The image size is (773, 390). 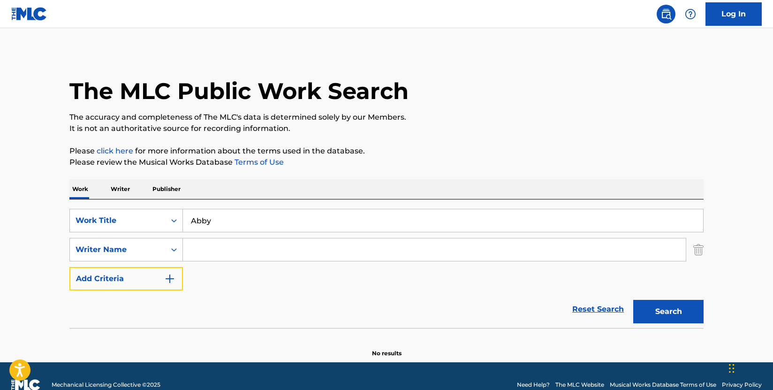 I want to click on img: search, so click(x=666, y=14).